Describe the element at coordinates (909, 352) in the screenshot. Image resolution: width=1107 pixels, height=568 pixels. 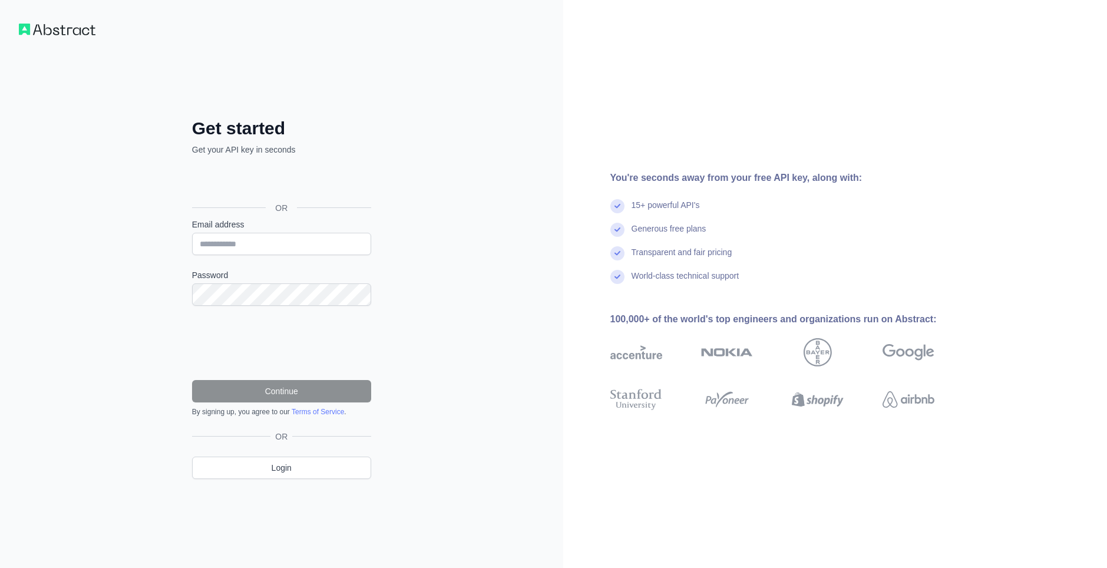
I see `img: google` at that location.